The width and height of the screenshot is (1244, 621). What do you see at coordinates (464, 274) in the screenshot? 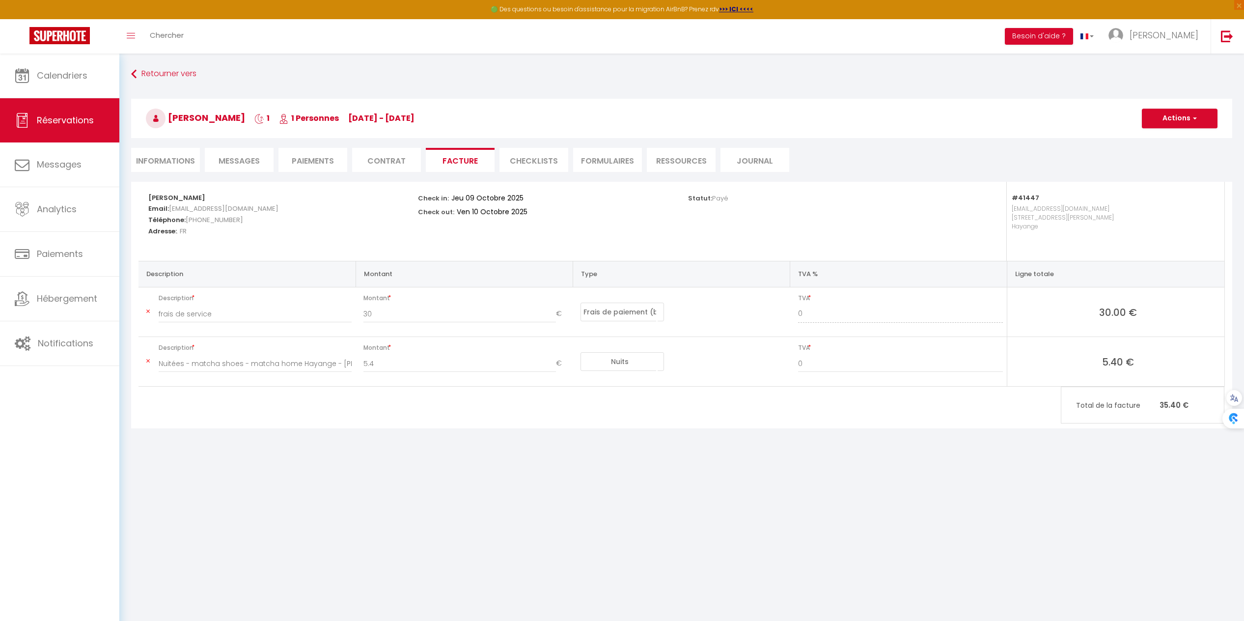
I see `th: Montant` at bounding box center [464, 274].